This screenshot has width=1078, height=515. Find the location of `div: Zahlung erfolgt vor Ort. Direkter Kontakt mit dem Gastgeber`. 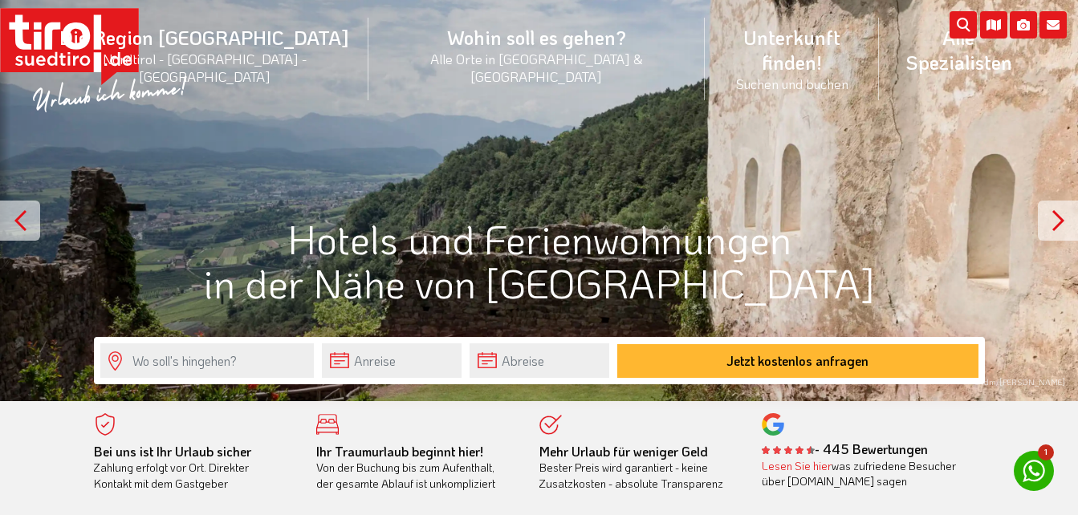

div: Zahlung erfolgt vor Ort. Direkter Kontakt mit dem Gastgeber is located at coordinates (193, 468).